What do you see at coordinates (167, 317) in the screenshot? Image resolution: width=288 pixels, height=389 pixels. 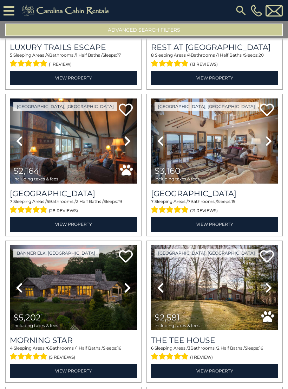 I see `span: $2,581` at bounding box center [167, 317].